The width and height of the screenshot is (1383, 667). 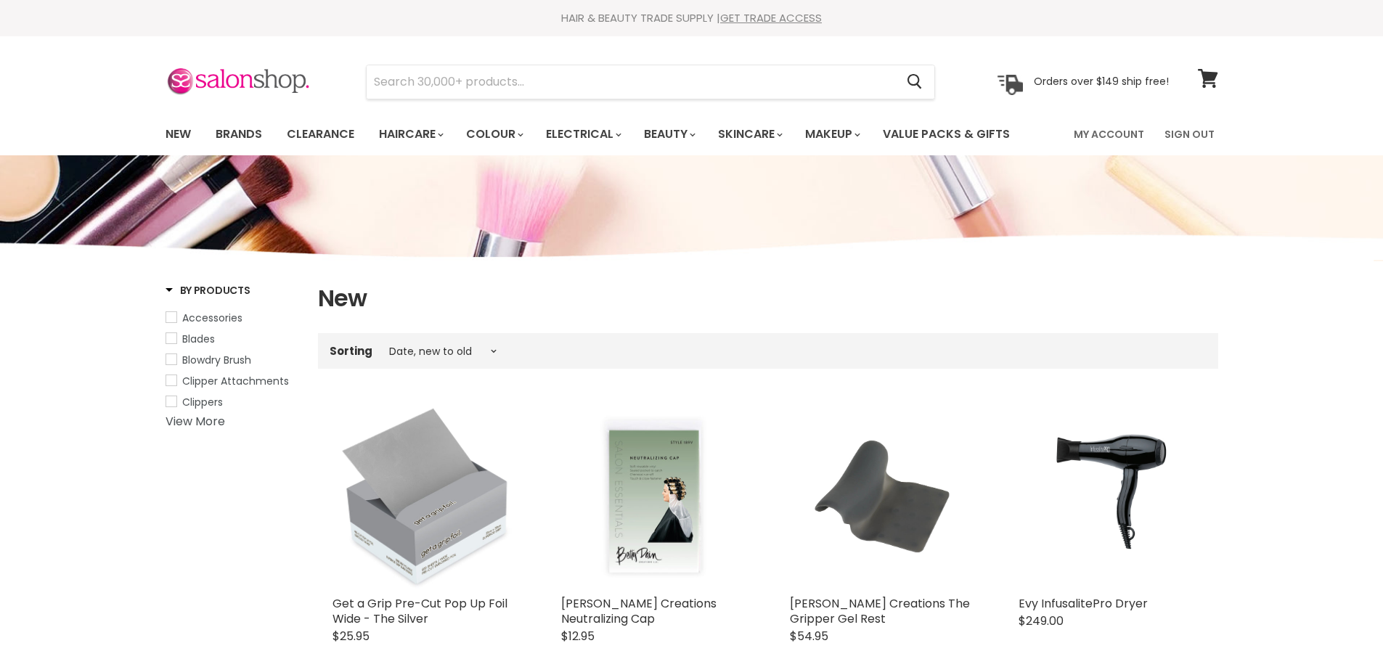 What do you see at coordinates (653, 496) in the screenshot?
I see `a: Betty Dain Creations Neutralizing Cap Betty Dain Creations Neutralizing Cap` at bounding box center [653, 496].